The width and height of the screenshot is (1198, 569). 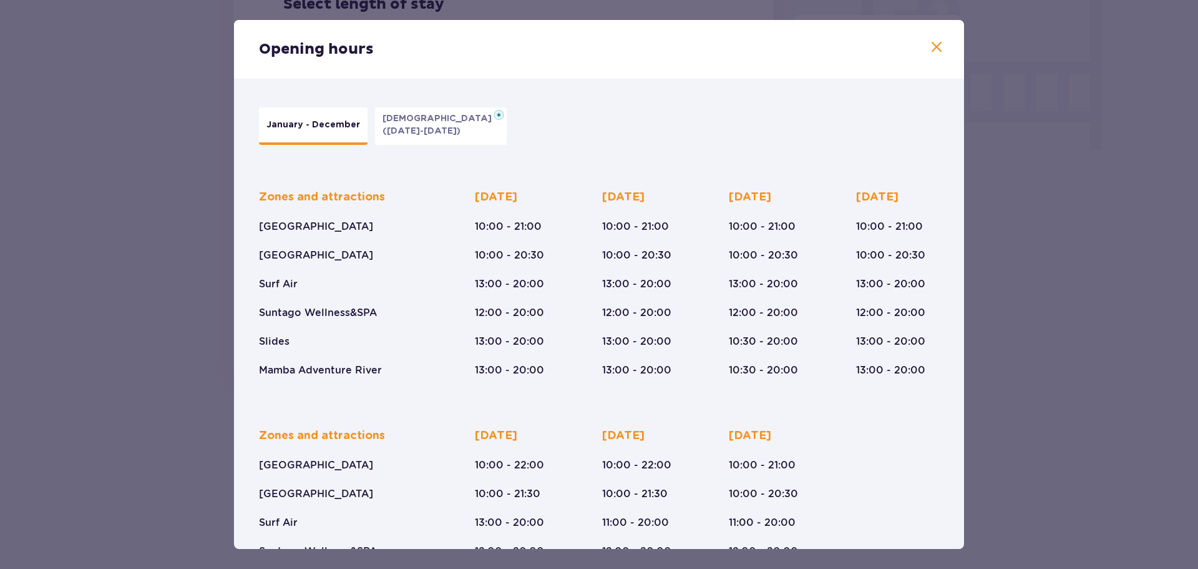 I want to click on button: January - December, so click(x=313, y=126).